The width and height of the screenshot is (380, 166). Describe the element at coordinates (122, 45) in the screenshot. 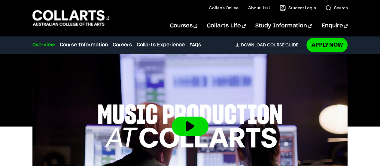

I see `a: Careers` at that location.